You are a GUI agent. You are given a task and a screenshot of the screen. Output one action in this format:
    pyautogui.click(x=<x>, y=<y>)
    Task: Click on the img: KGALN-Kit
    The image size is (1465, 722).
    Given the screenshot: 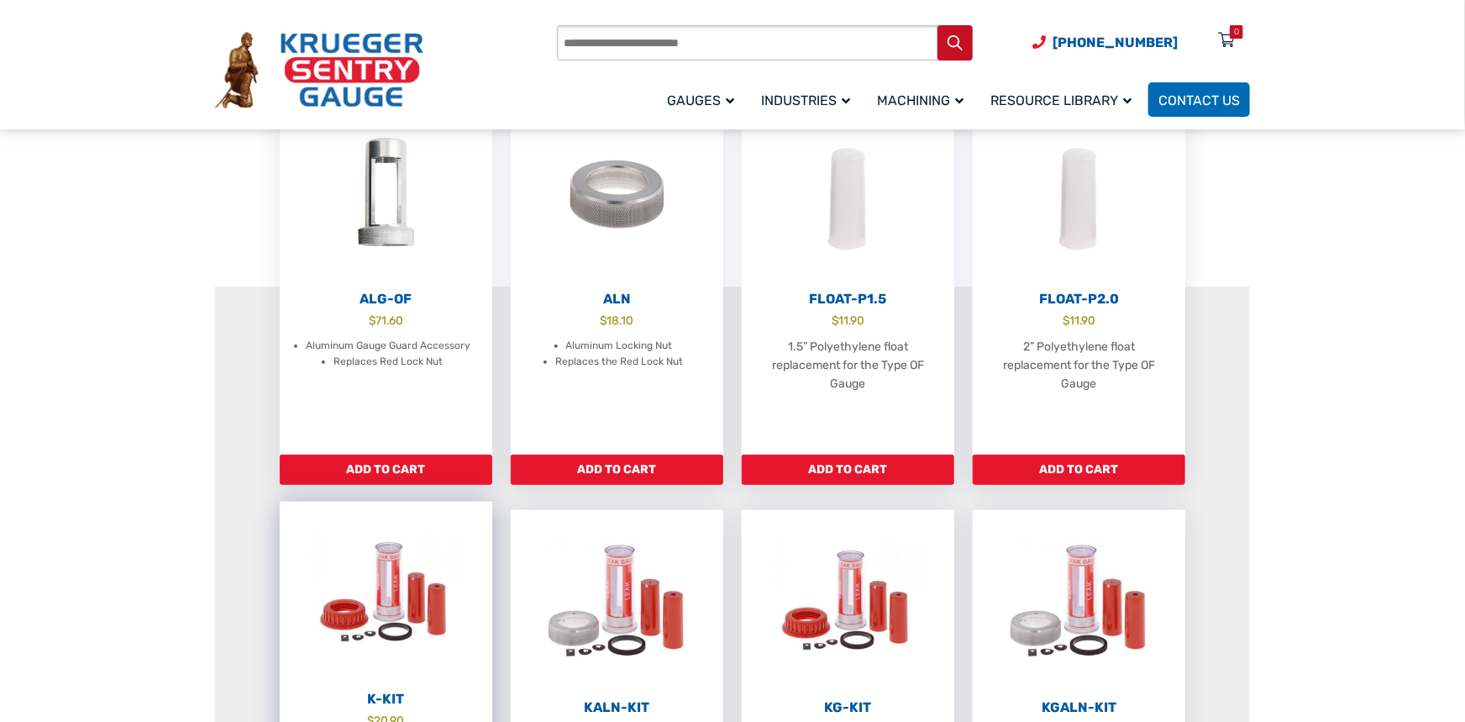 What is the action you would take?
    pyautogui.click(x=1079, y=602)
    